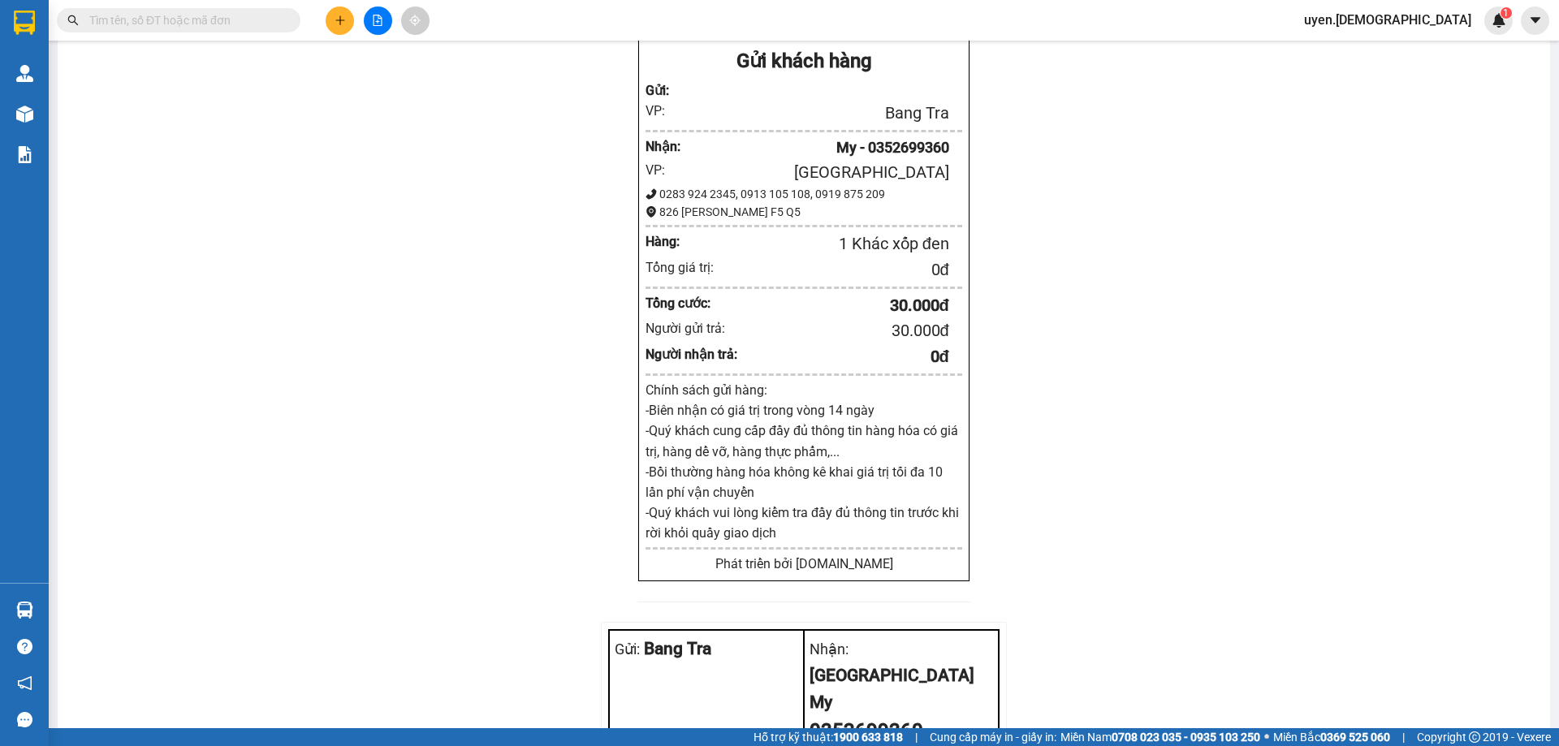 Image resolution: width=1559 pixels, height=746 pixels. Describe the element at coordinates (24, 154) in the screenshot. I see `img: solution-icon` at that location.